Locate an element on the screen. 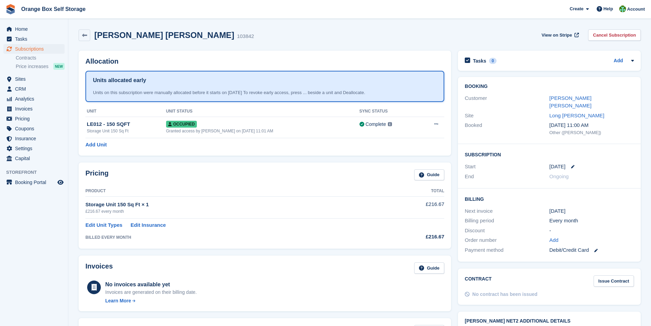  div: Learn More is located at coordinates (118, 300).